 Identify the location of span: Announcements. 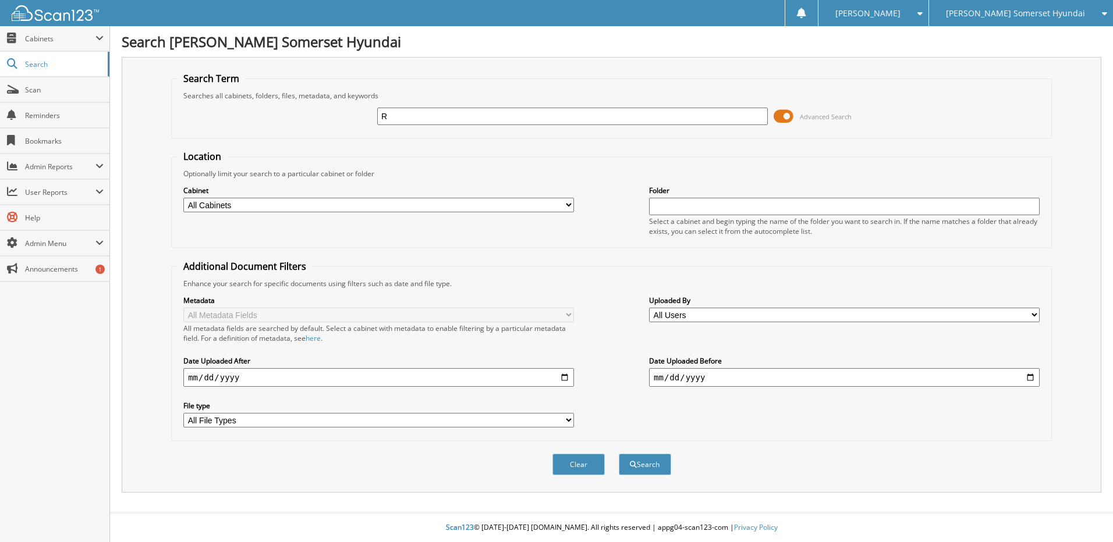
(64, 269).